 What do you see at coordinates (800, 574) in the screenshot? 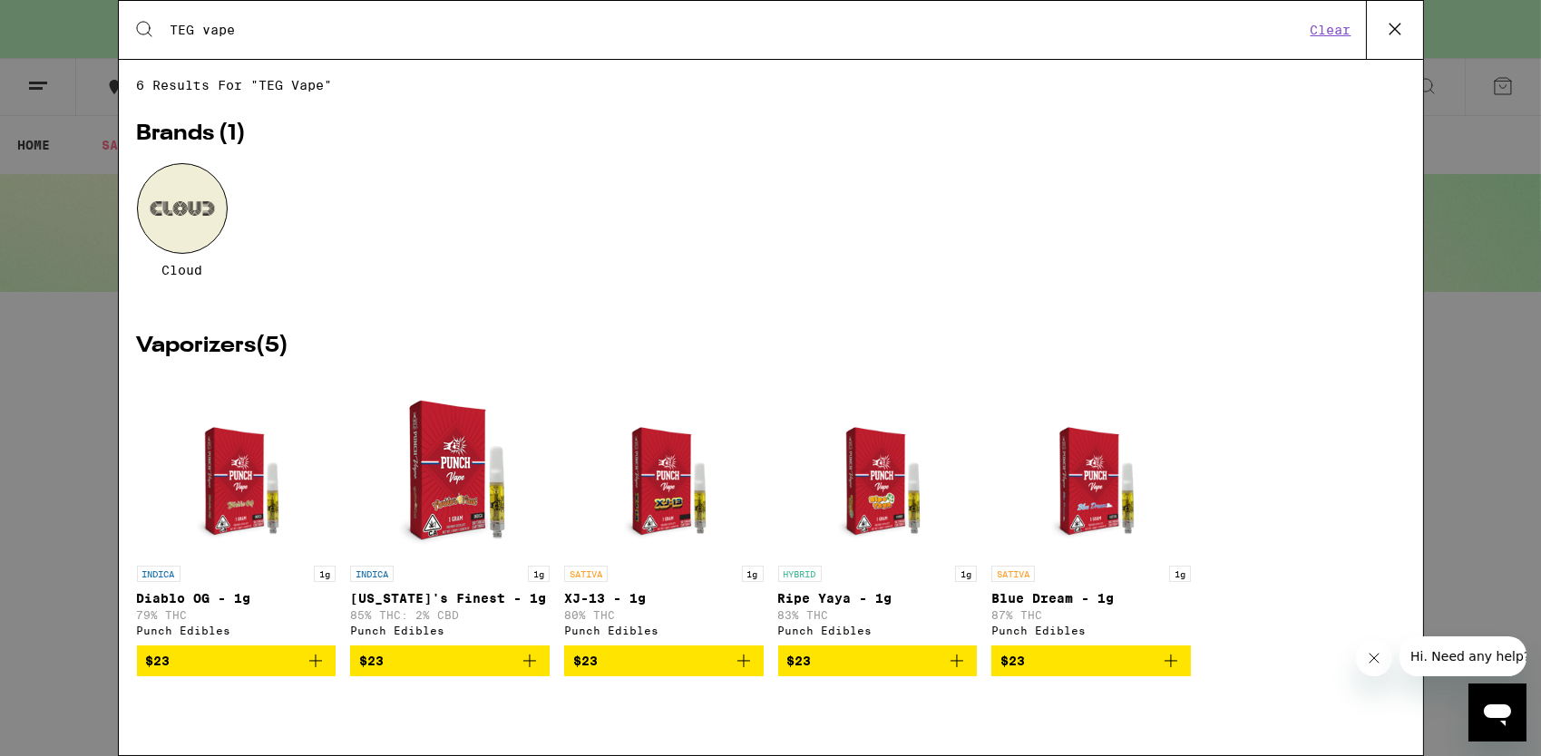
I see `p: HYBRID` at bounding box center [800, 574].